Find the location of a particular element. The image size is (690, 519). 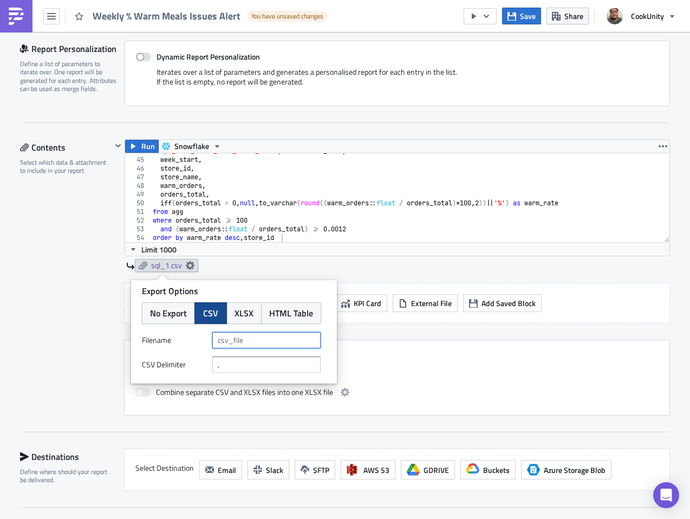

span: Save is located at coordinates (527, 16).